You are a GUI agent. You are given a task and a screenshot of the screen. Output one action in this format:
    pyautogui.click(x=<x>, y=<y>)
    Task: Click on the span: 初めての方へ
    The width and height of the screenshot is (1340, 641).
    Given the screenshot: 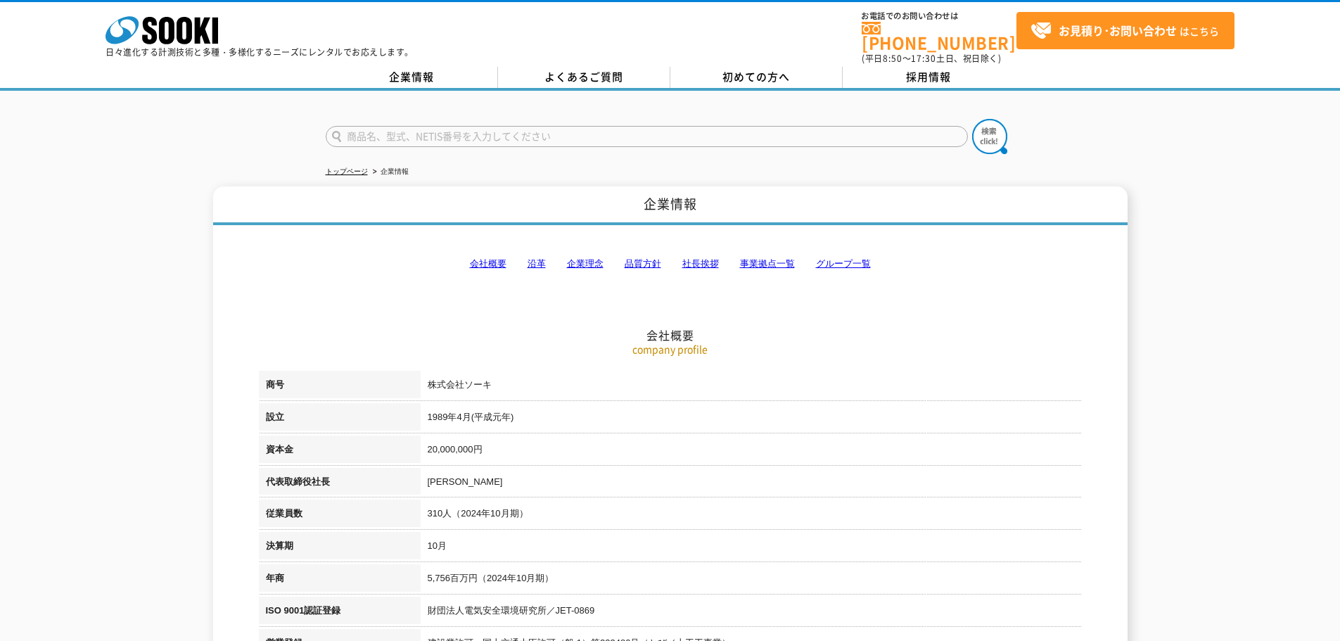 What is the action you would take?
    pyautogui.click(x=756, y=77)
    